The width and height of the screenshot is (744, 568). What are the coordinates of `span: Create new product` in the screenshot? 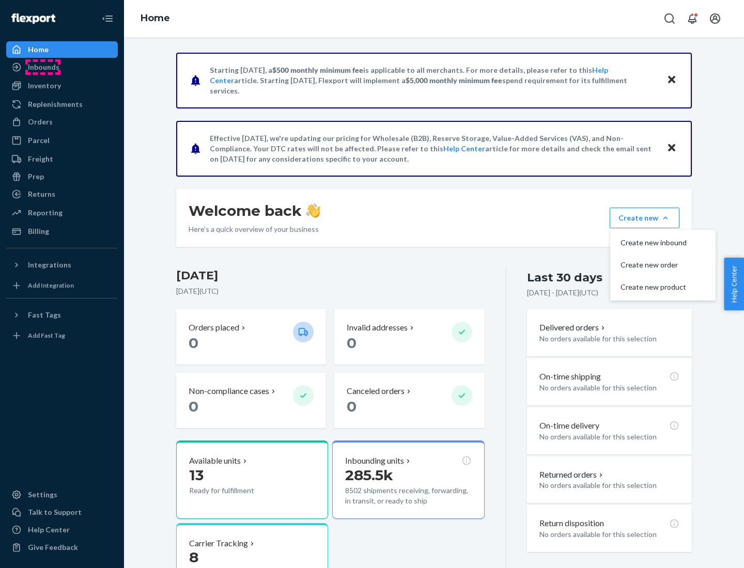 It's located at (653, 287).